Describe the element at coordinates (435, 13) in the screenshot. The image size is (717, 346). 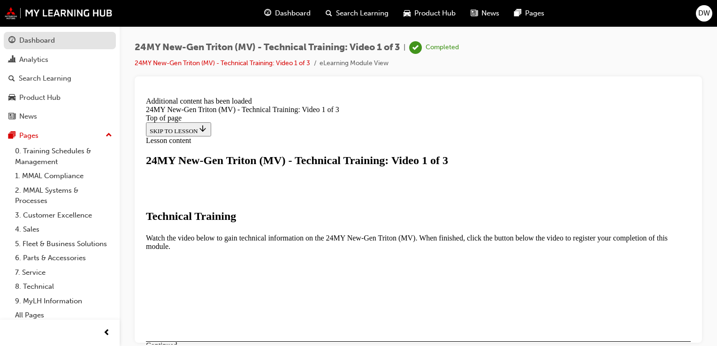
I see `span: Product Hub` at that location.